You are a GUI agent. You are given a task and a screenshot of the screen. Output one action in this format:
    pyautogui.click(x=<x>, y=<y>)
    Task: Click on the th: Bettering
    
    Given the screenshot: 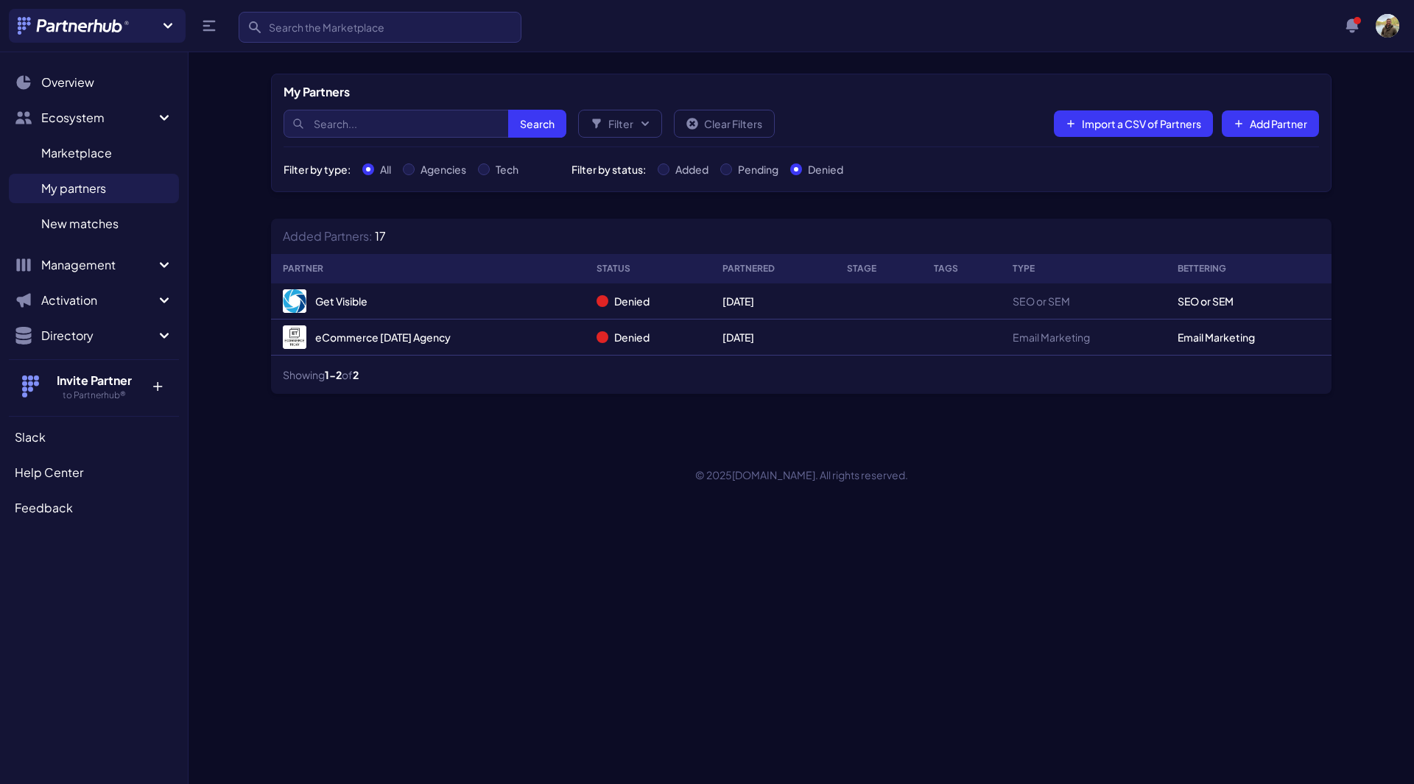 What is the action you would take?
    pyautogui.click(x=1248, y=269)
    